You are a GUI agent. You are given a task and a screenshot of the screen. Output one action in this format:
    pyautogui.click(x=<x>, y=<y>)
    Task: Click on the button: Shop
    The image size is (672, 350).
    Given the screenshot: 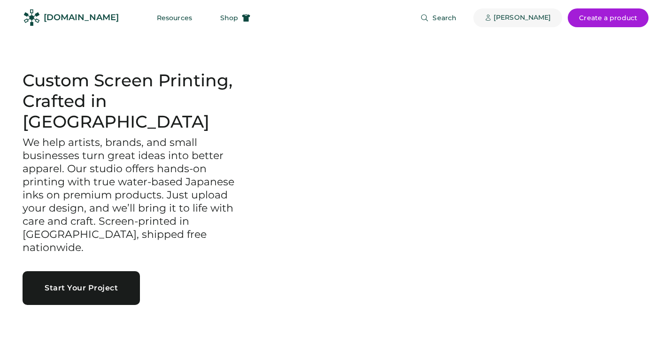 What is the action you would take?
    pyautogui.click(x=235, y=18)
    